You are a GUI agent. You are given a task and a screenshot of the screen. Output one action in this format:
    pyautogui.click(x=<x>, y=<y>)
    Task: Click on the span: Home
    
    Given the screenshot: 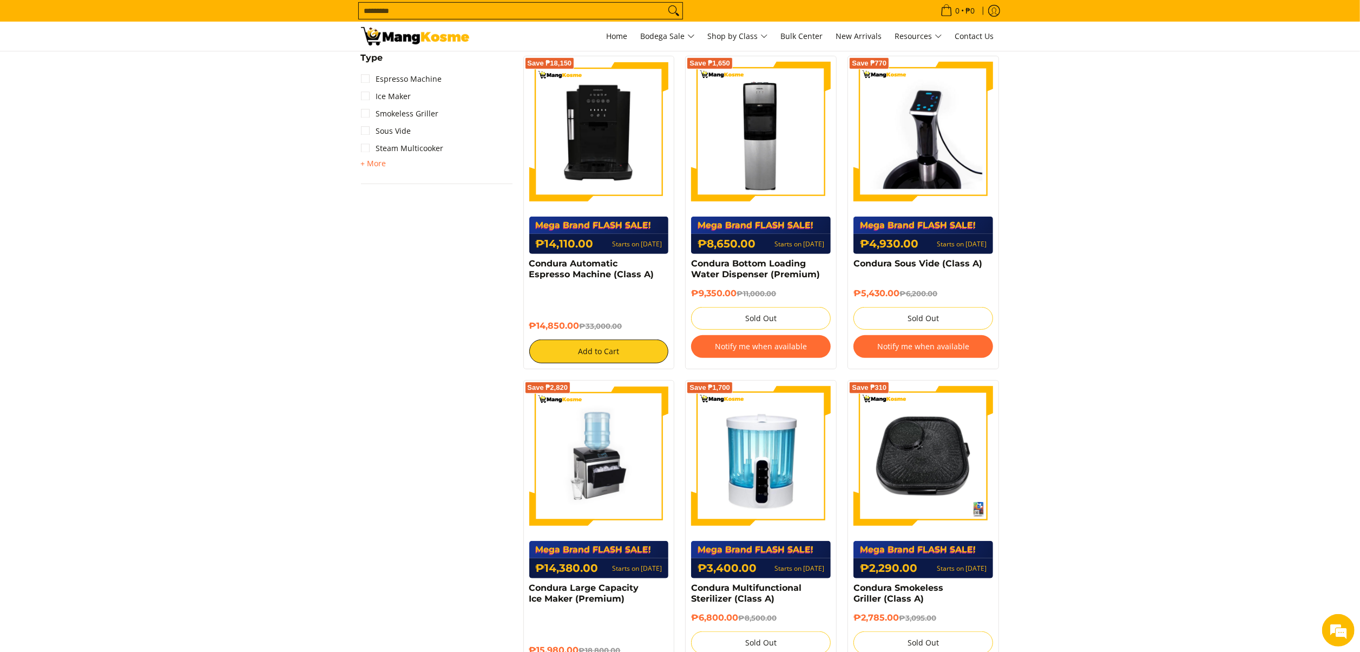 What is the action you would take?
    pyautogui.click(x=617, y=36)
    